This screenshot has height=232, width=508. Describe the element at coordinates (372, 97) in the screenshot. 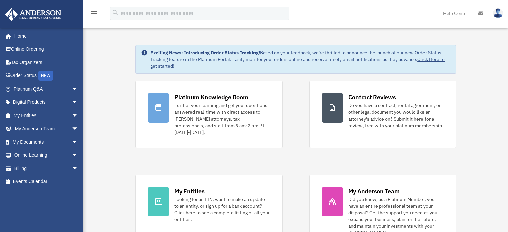

I see `div: Contract Reviews` at that location.